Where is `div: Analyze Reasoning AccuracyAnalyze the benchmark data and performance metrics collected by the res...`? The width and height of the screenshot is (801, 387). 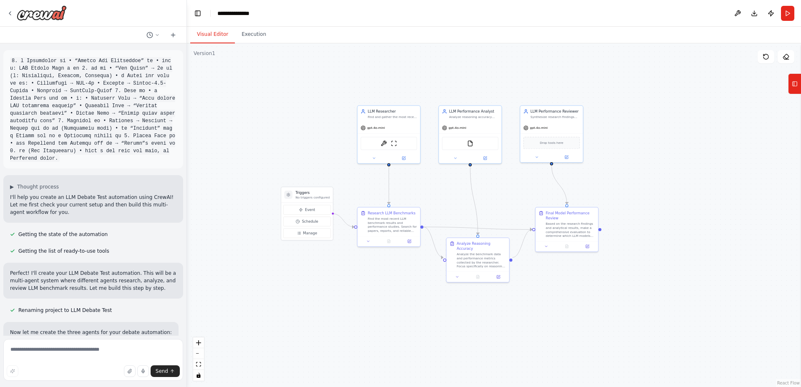
div: Analyze Reasoning AccuracyAnalyze the benchmark data and performance metrics collected by the res... is located at coordinates (478, 260).